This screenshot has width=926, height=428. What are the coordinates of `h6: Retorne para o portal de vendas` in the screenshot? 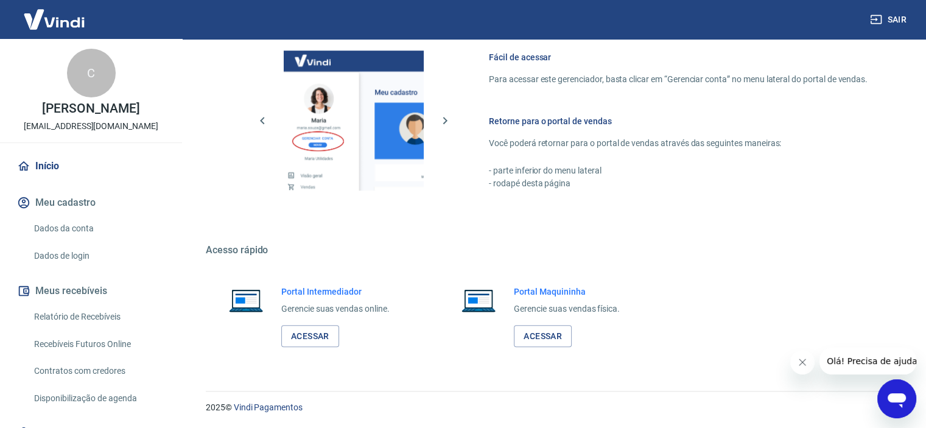 It's located at (678, 121).